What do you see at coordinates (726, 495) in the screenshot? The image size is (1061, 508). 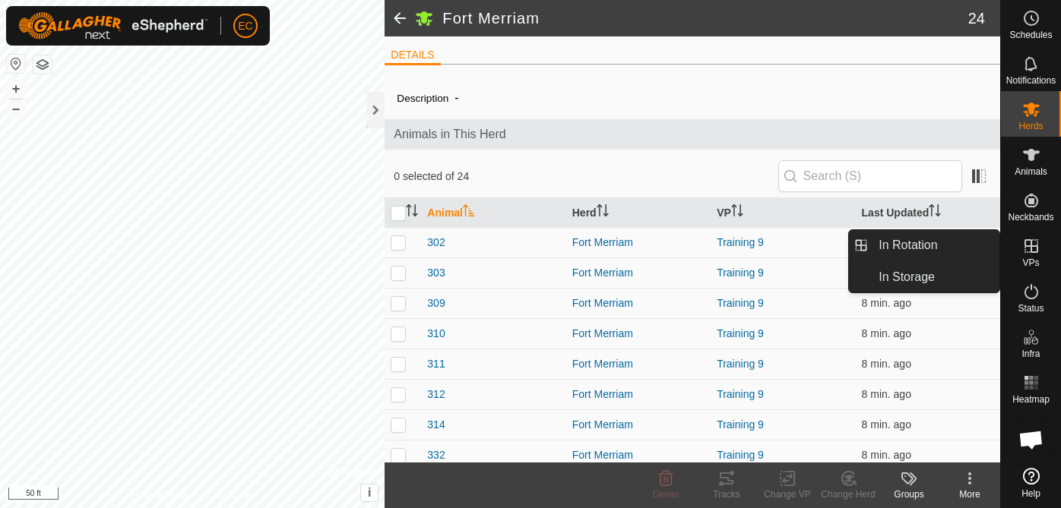 I see `div: Tracks` at bounding box center [726, 495].